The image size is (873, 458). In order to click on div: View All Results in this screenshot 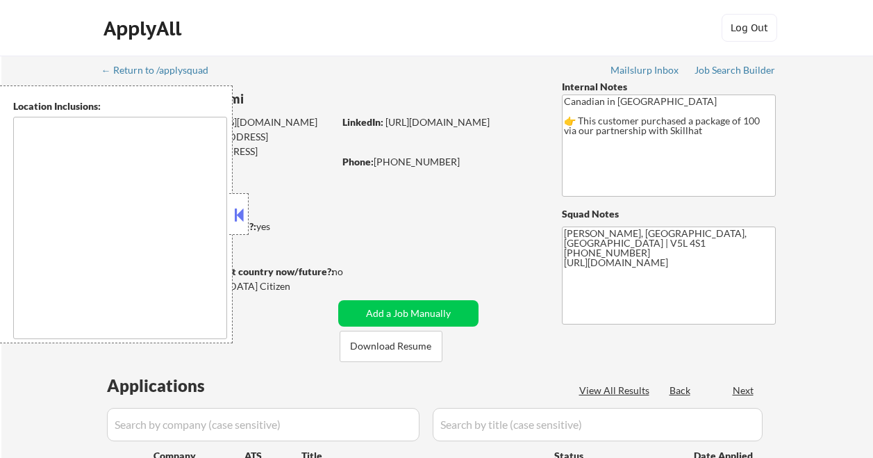, I will do `click(616, 390)`.